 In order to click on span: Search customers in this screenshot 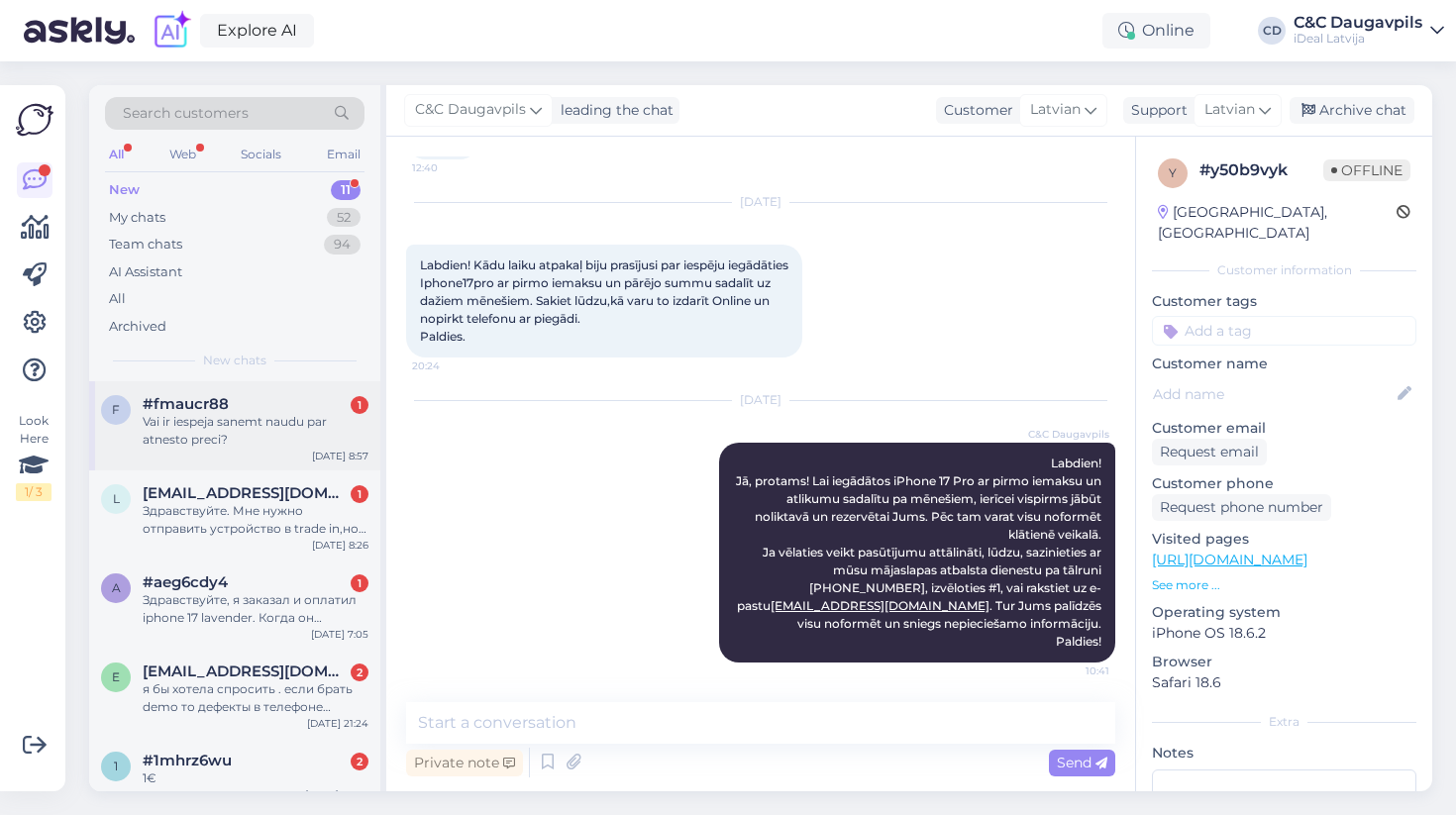, I will do `click(185, 113)`.